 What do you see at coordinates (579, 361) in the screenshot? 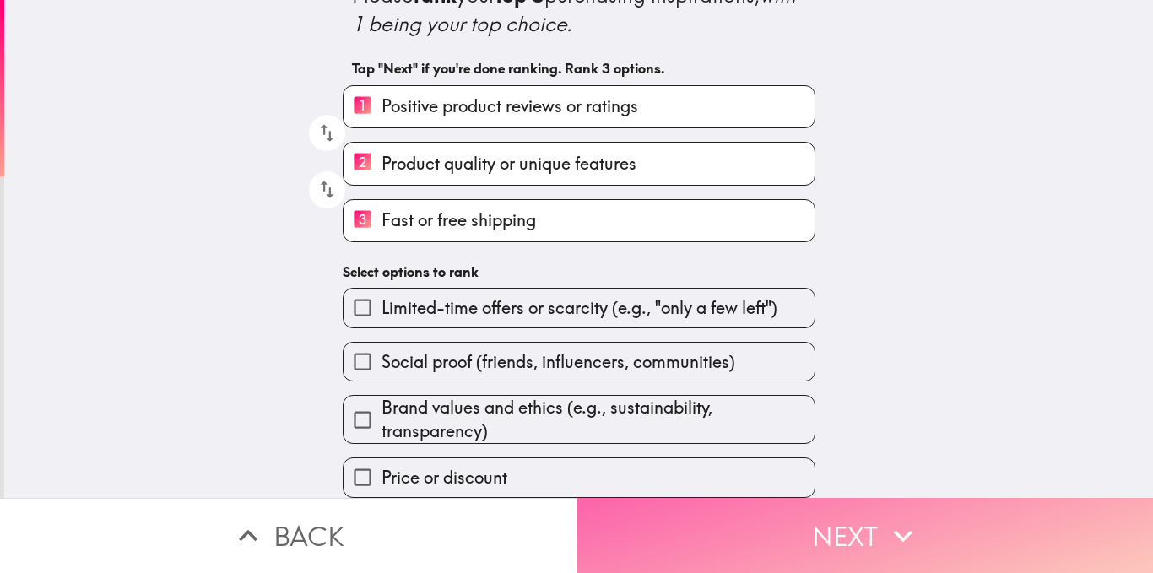
I see `button: Social proof (friends, influencers, communities)` at bounding box center [579, 361].